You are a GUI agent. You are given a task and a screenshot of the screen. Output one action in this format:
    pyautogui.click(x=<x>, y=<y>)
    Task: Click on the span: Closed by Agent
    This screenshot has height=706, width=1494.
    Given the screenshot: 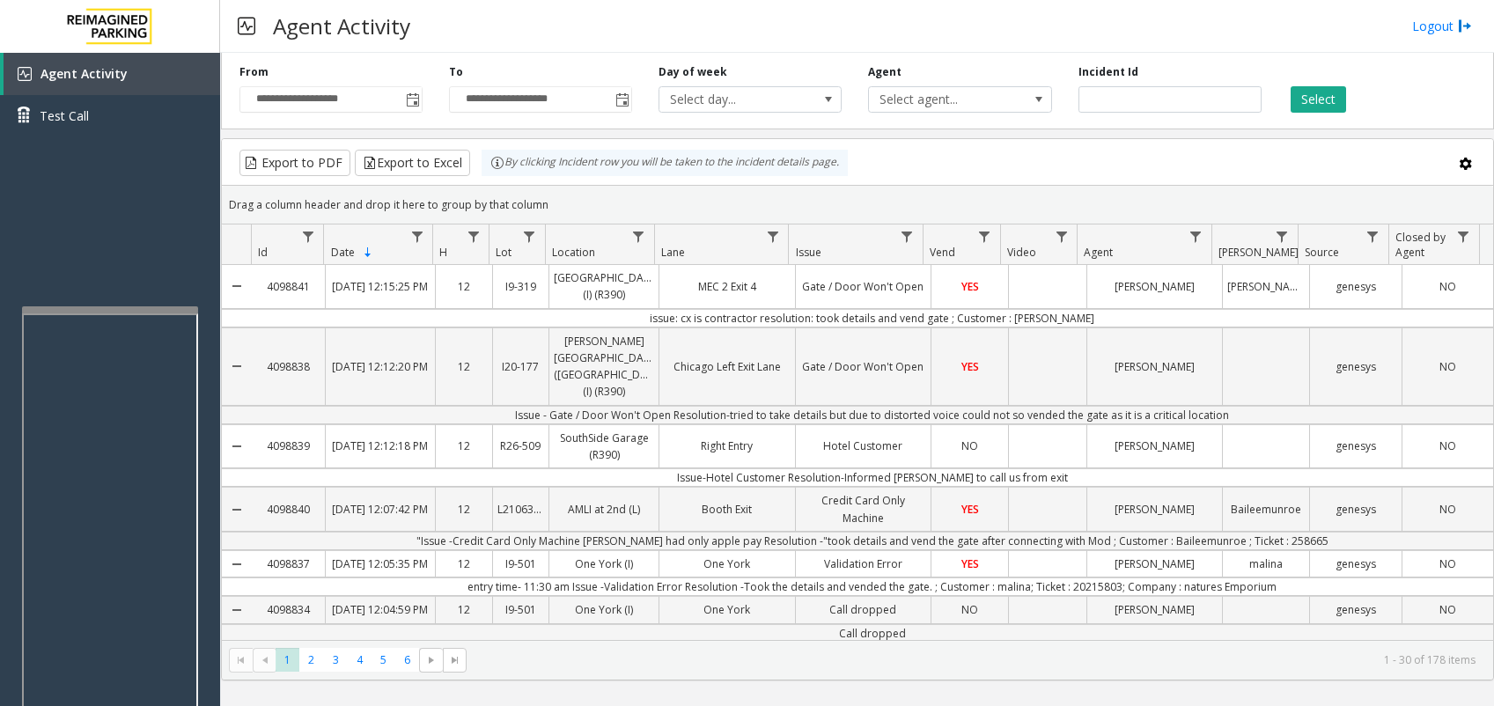 What is the action you would take?
    pyautogui.click(x=1420, y=245)
    